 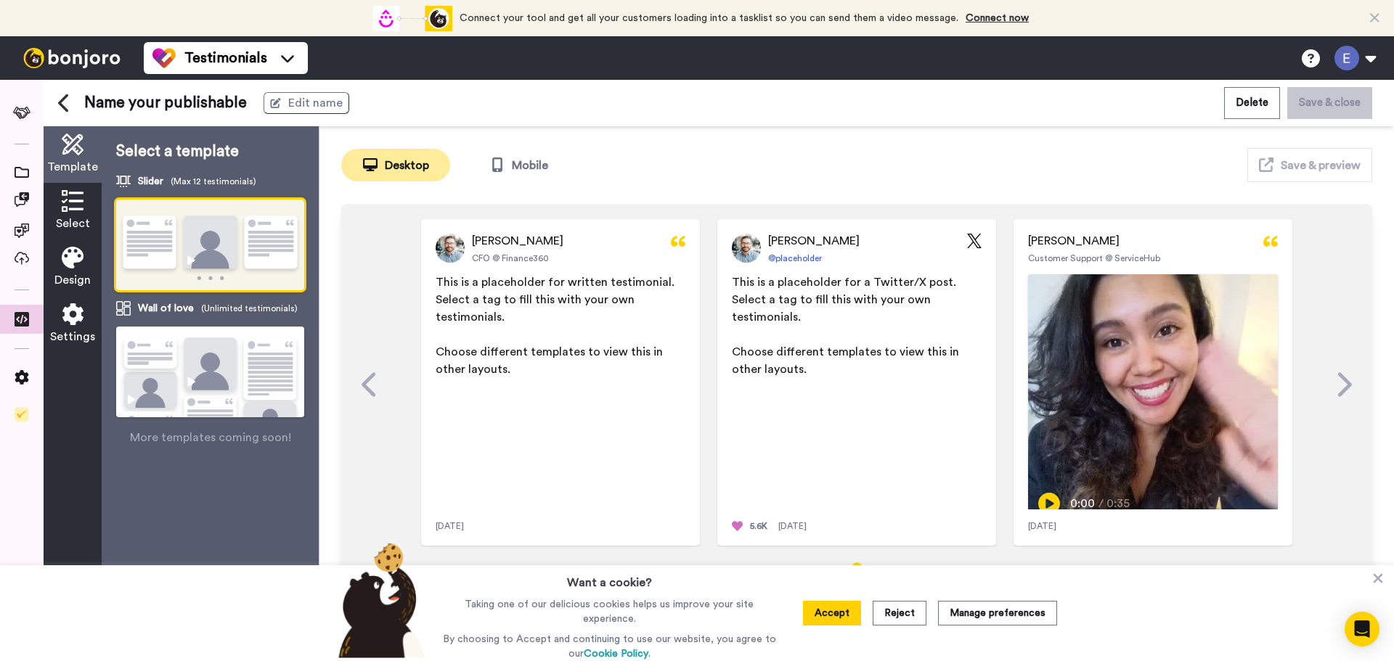 I want to click on a: Cookie Policy, so click(x=616, y=654).